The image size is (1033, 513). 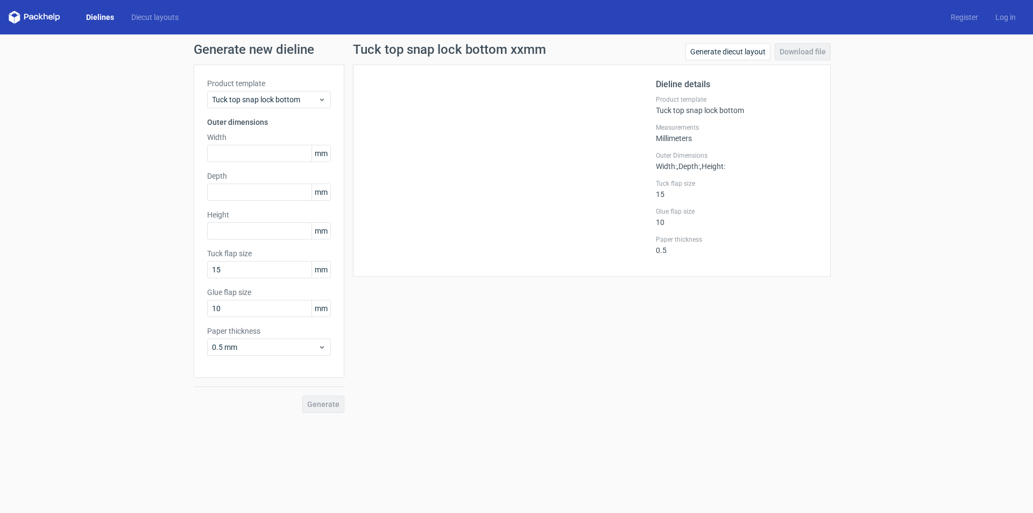 What do you see at coordinates (269, 122) in the screenshot?
I see `h3: Outer dimensions` at bounding box center [269, 122].